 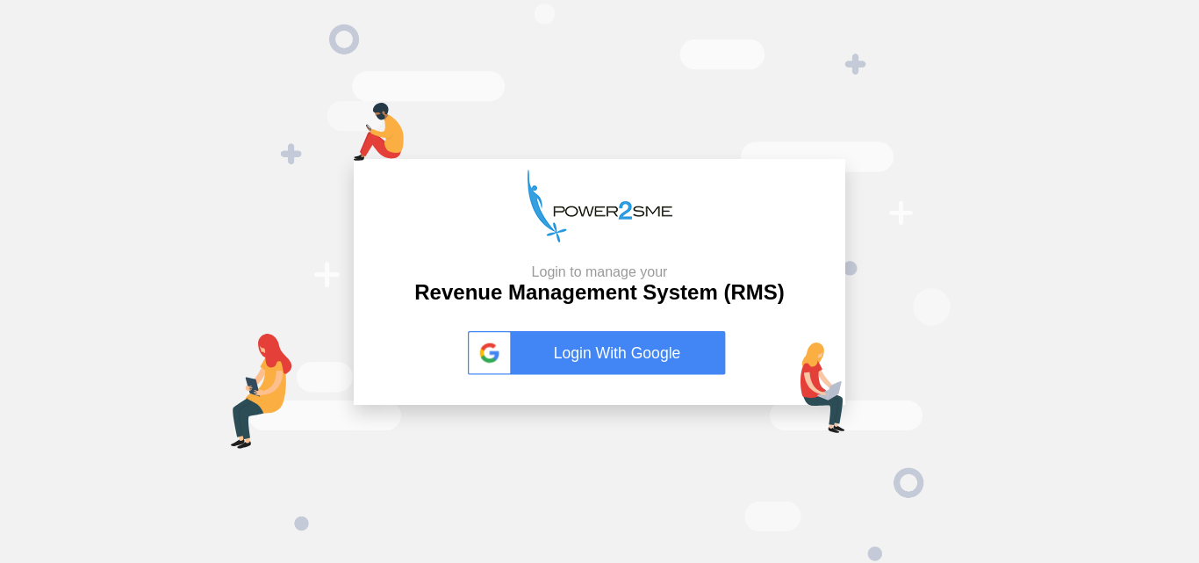 What do you see at coordinates (599, 205) in the screenshot?
I see `img: p2s_logo.png` at bounding box center [599, 205].